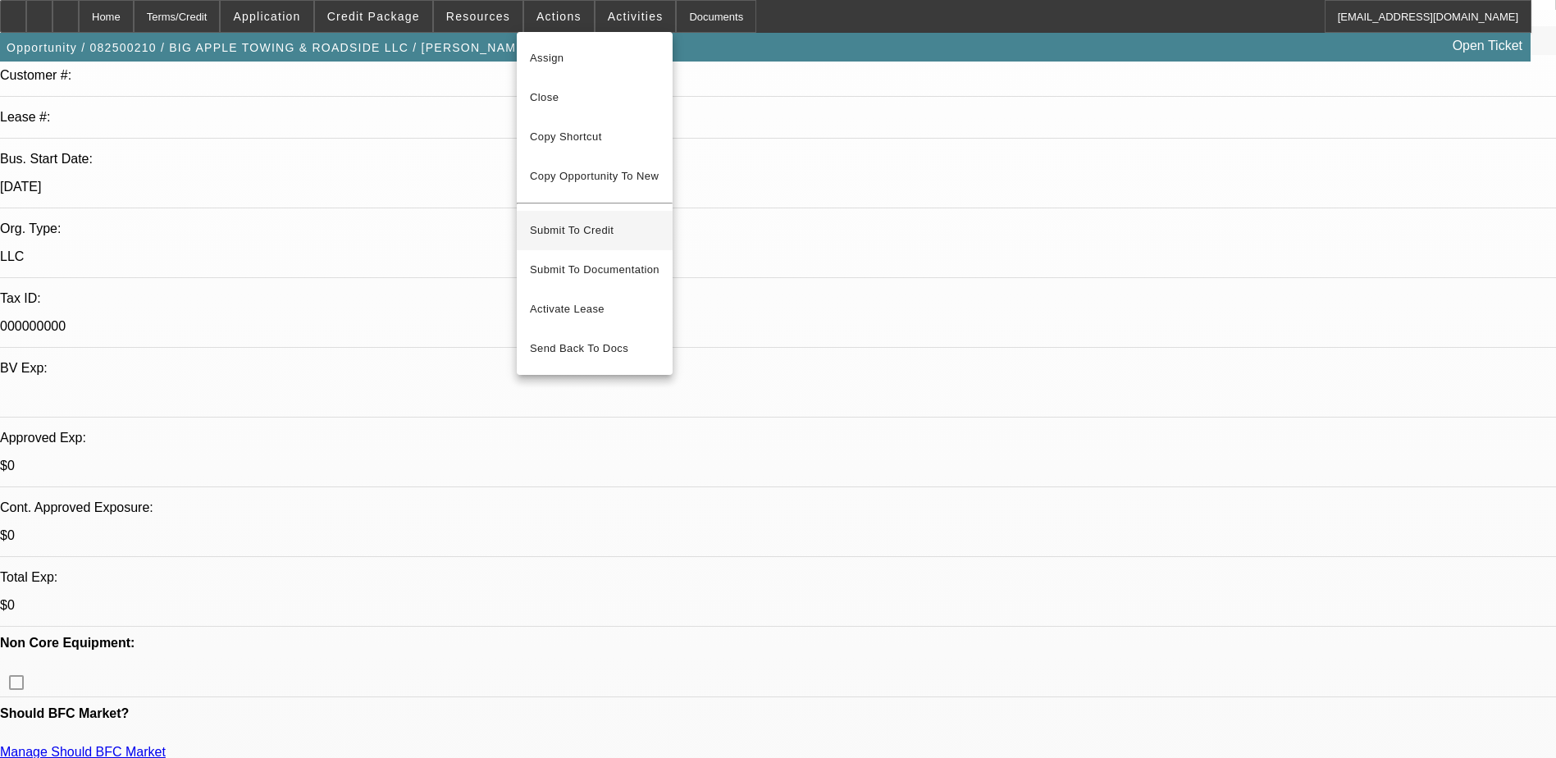  Describe the element at coordinates (595, 309) in the screenshot. I see `span: Activate Lease` at that location.